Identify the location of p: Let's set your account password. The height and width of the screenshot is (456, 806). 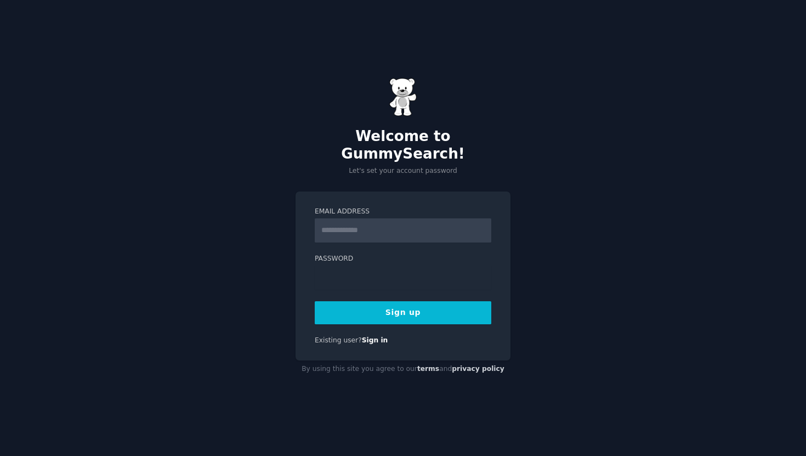
(403, 171).